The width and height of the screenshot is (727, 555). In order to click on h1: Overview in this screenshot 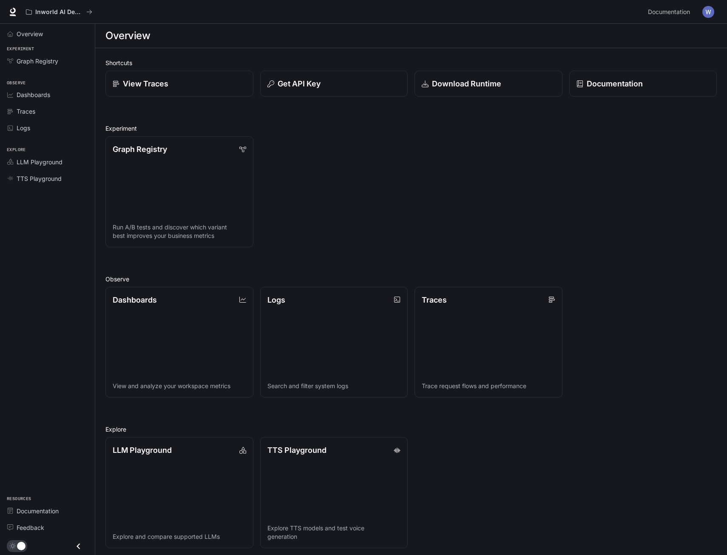, I will do `click(128, 36)`.